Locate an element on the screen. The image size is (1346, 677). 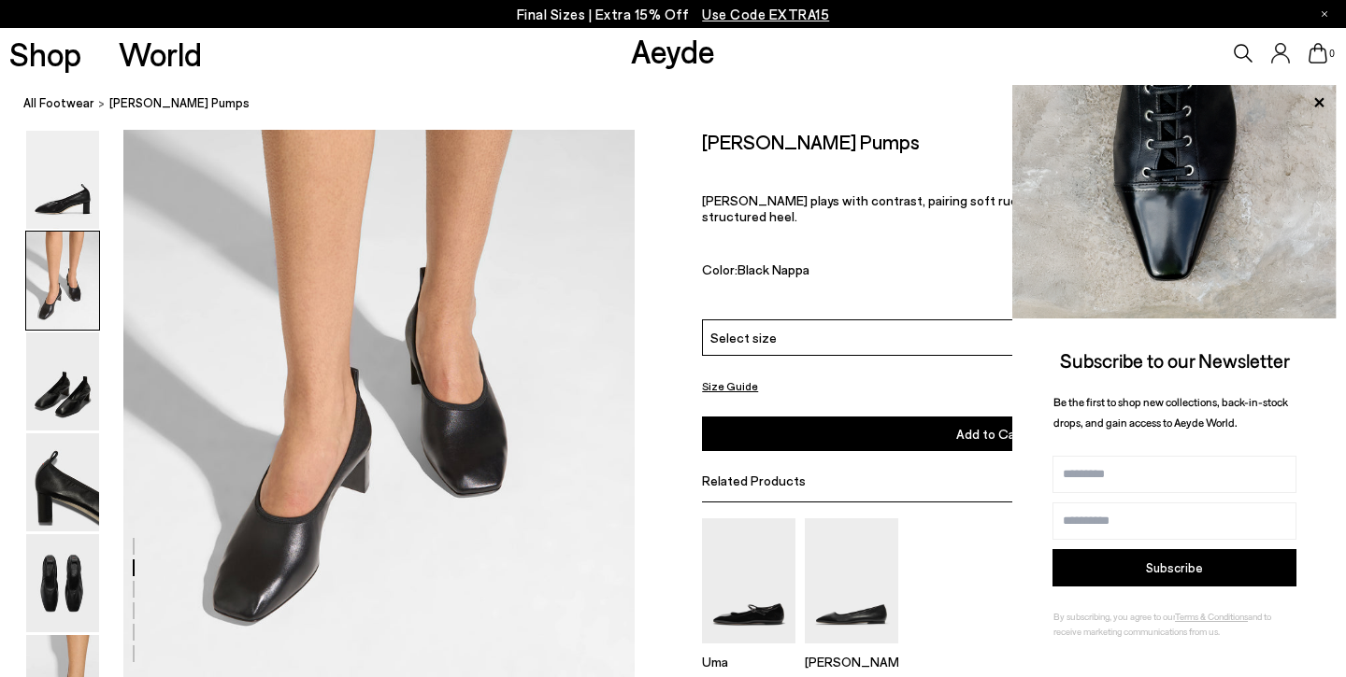
button: Size Guide is located at coordinates (730, 386).